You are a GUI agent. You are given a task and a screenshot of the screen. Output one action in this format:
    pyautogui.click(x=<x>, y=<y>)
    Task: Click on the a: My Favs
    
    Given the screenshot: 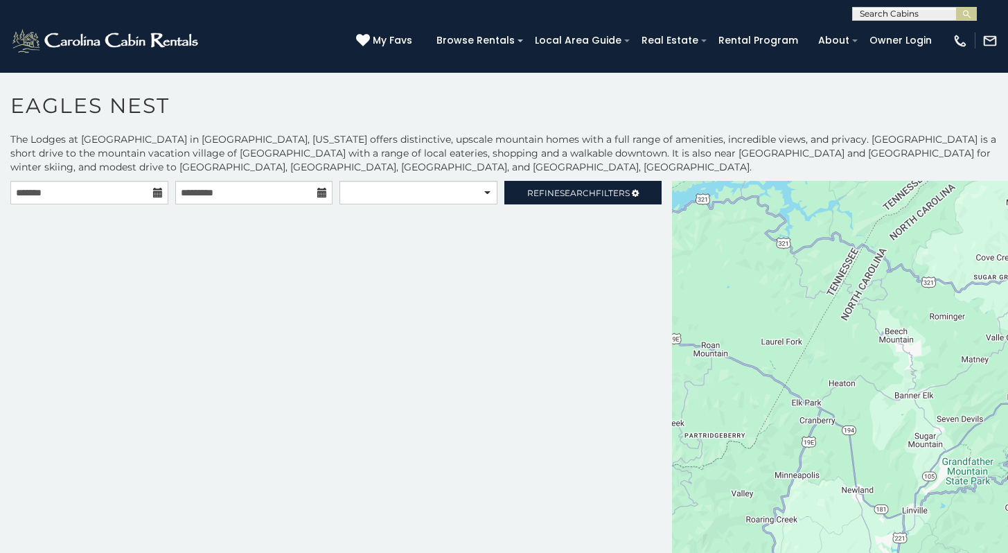 What is the action you would take?
    pyautogui.click(x=386, y=41)
    